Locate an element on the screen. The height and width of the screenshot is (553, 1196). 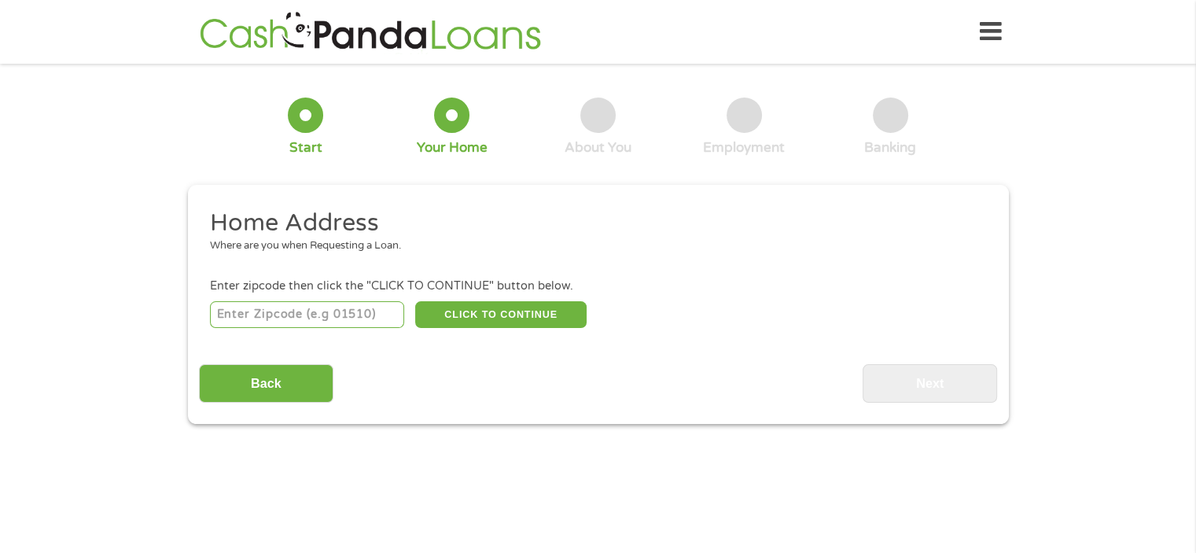
img: GetLoanNow Logo is located at coordinates (370, 31).